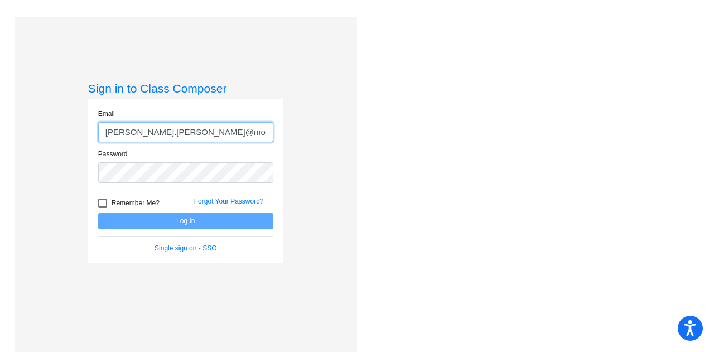  I want to click on a: Single sign on - SSO, so click(185, 248).